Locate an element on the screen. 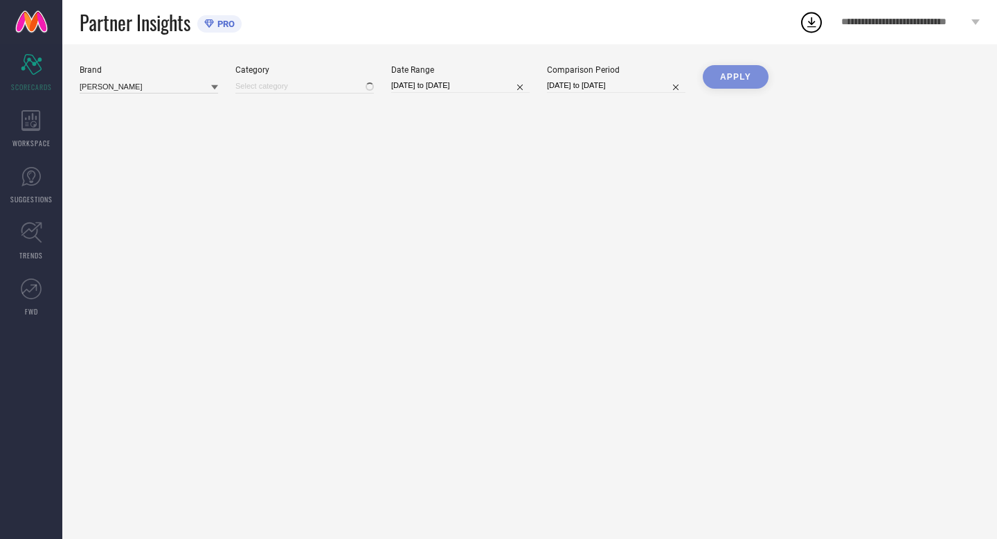 The height and width of the screenshot is (539, 997). span: SUGGESTIONS is located at coordinates (31, 199).